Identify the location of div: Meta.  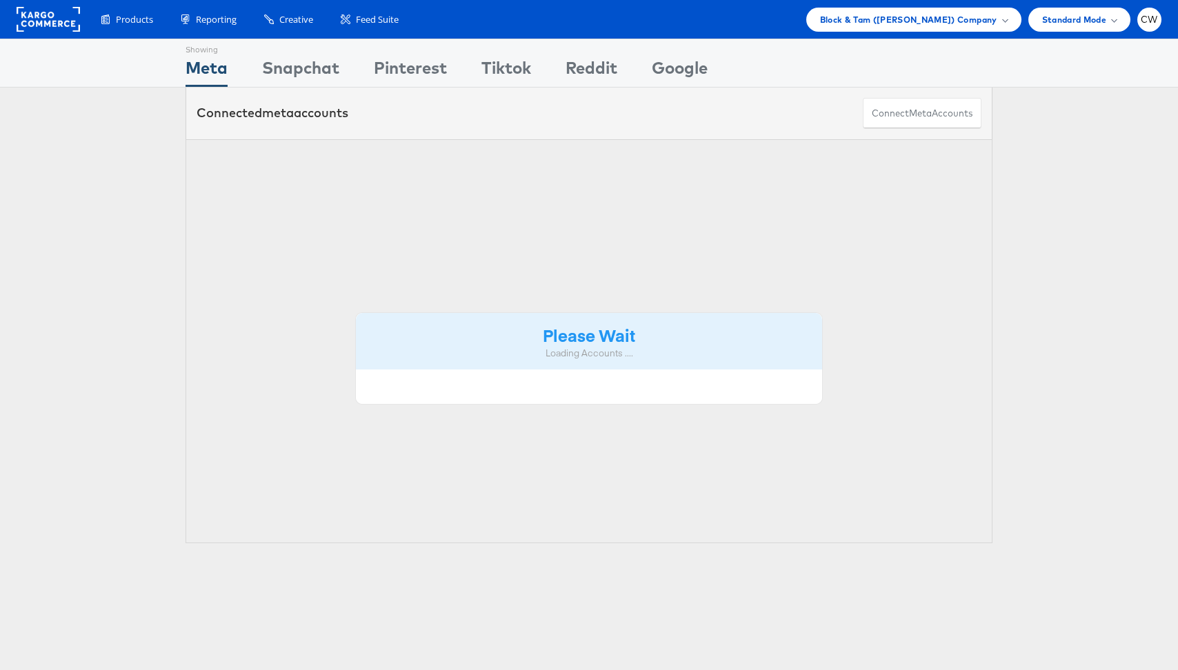
(206, 71).